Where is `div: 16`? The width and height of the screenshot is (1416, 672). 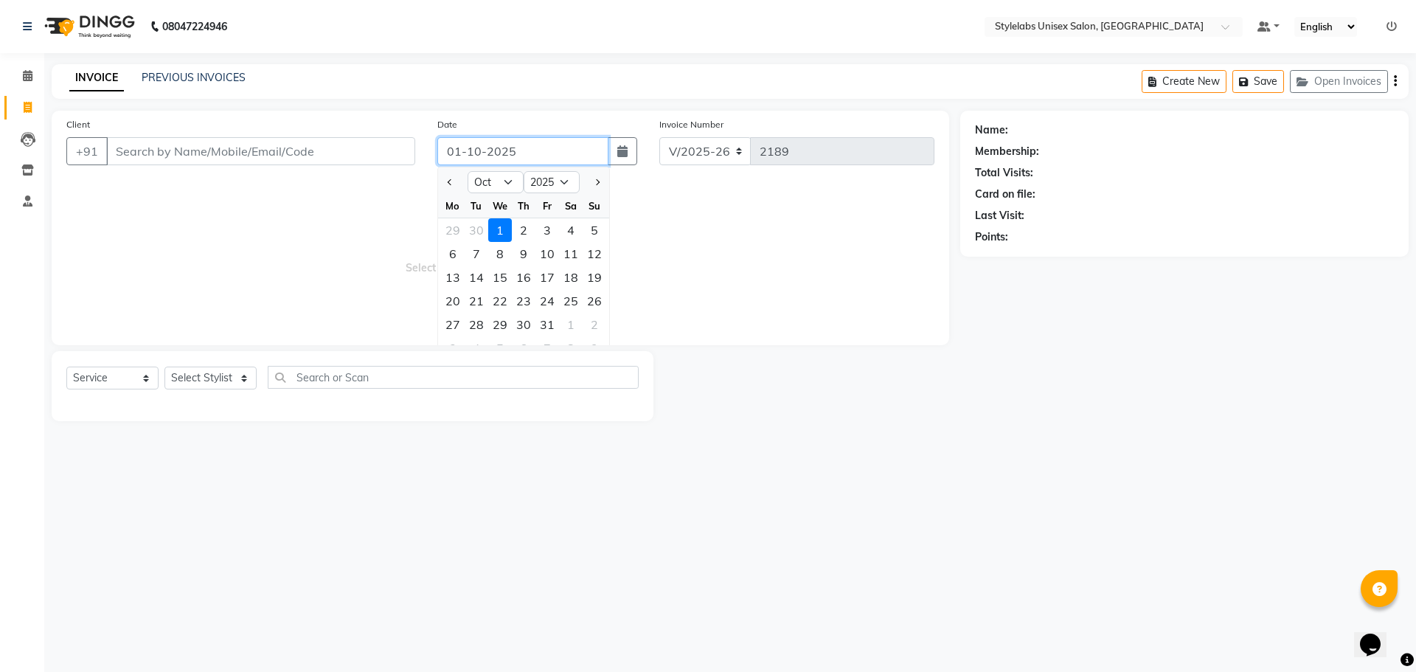 div: 16 is located at coordinates (524, 277).